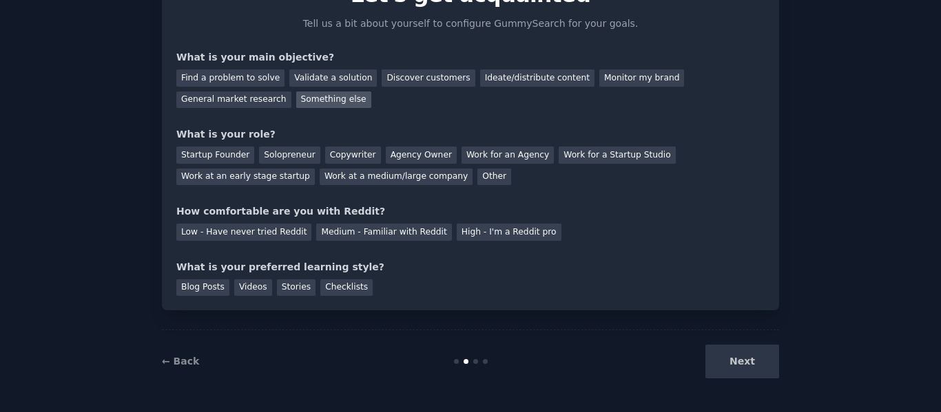  I want to click on div: Monitor my brand, so click(641, 78).